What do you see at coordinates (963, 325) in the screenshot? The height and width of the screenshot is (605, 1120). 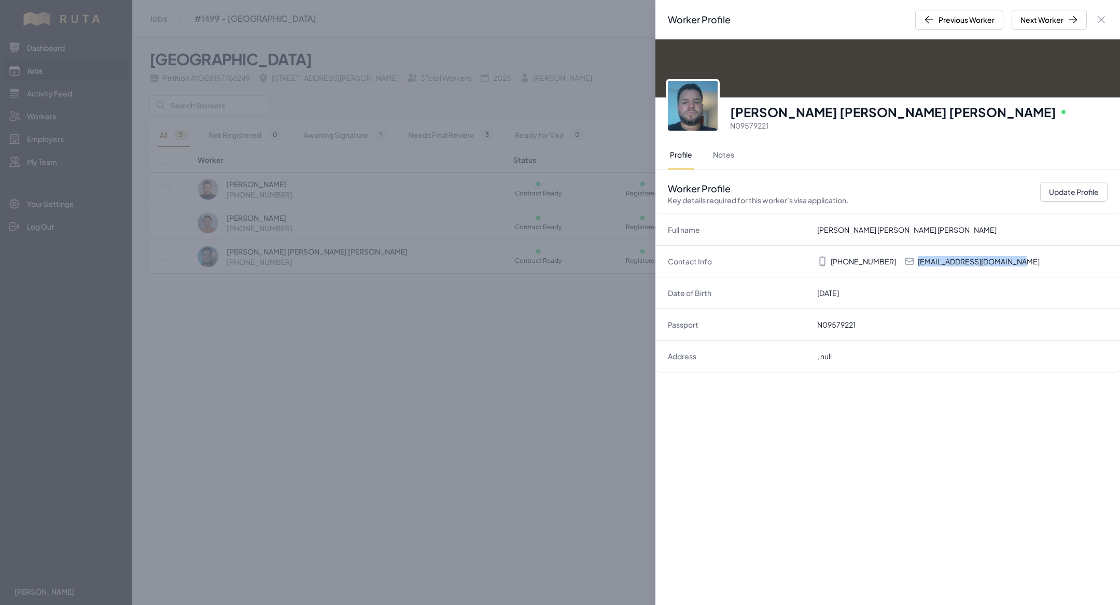 I see `dd: N09579221` at bounding box center [963, 325].